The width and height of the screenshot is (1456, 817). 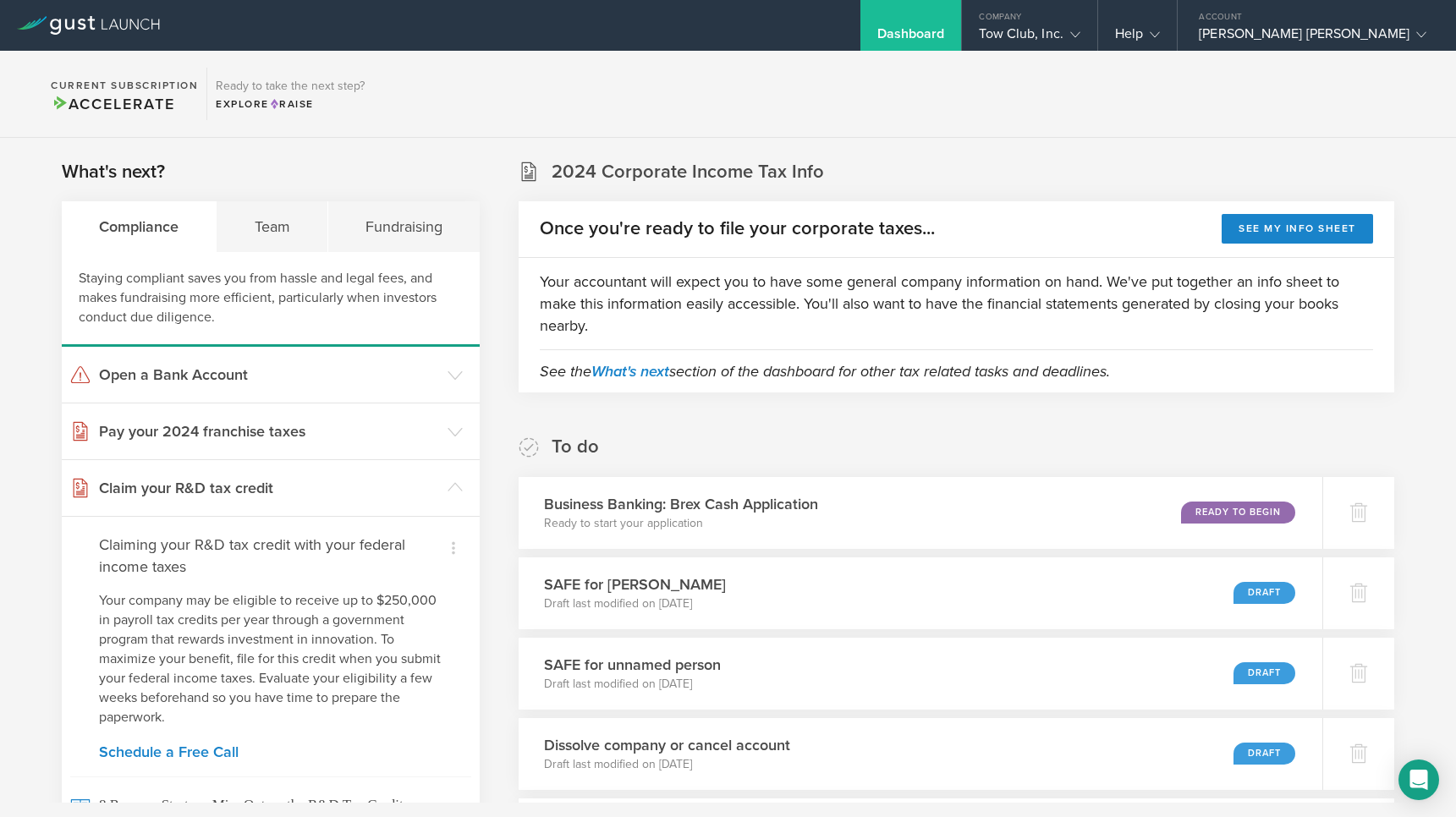 I want to click on h3: Open a Bank Account, so click(x=269, y=374).